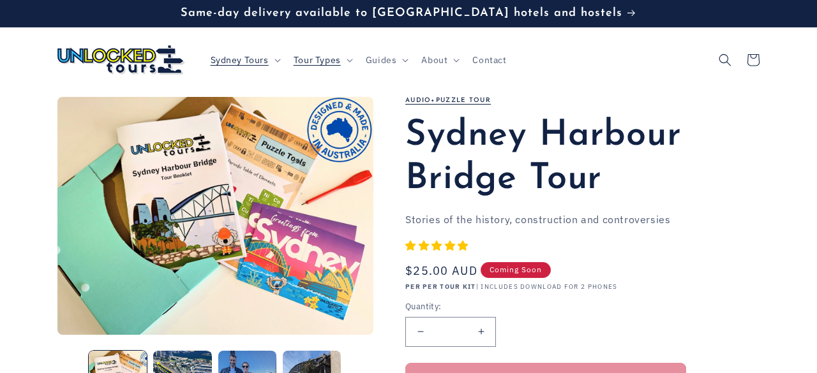  What do you see at coordinates (239, 60) in the screenshot?
I see `span: Sydney Tours` at bounding box center [239, 60].